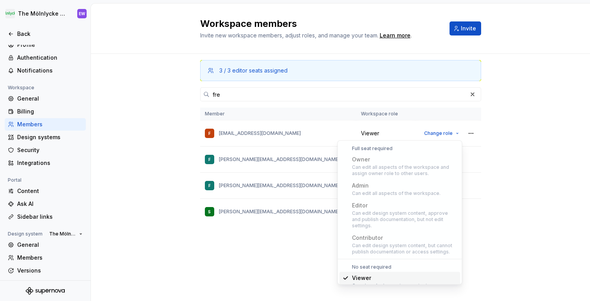 The width and height of the screenshot is (590, 301). What do you see at coordinates (253, 71) in the screenshot?
I see `div: 3 / 3 editor seats assigned` at bounding box center [253, 71].